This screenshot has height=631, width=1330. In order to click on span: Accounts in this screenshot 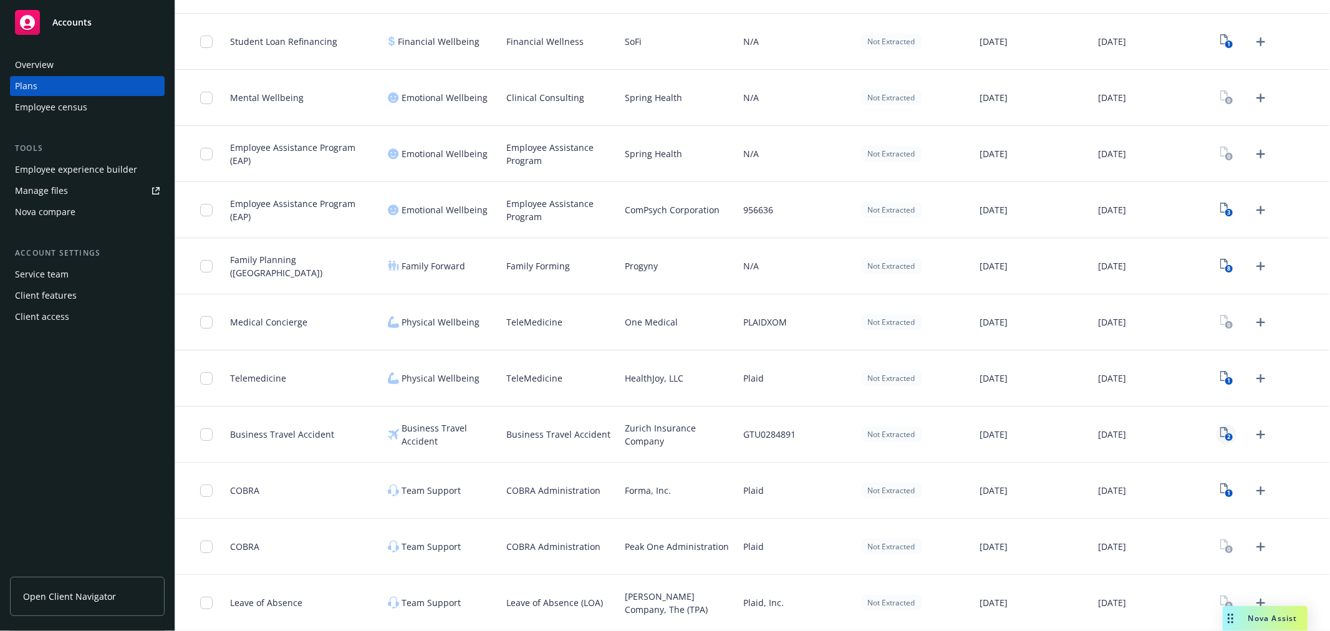, I will do `click(72, 22)`.